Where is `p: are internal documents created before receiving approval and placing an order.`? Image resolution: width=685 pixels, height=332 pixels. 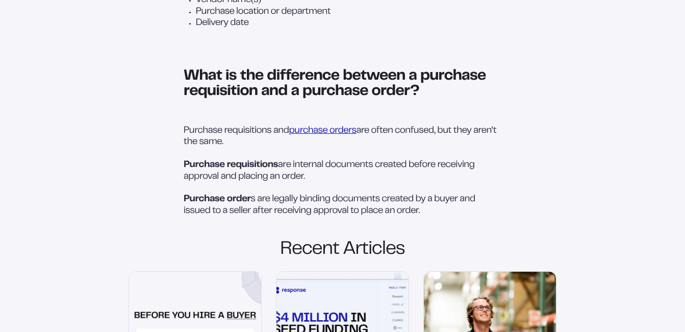
p: are internal documents created before receiving approval and placing an order. is located at coordinates (342, 170).